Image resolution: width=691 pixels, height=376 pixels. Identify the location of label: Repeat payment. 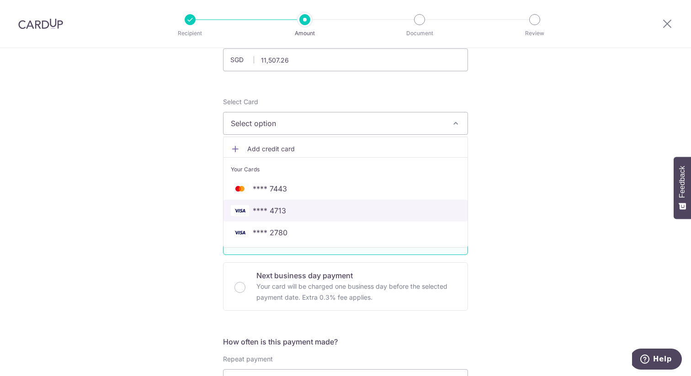
(248, 359).